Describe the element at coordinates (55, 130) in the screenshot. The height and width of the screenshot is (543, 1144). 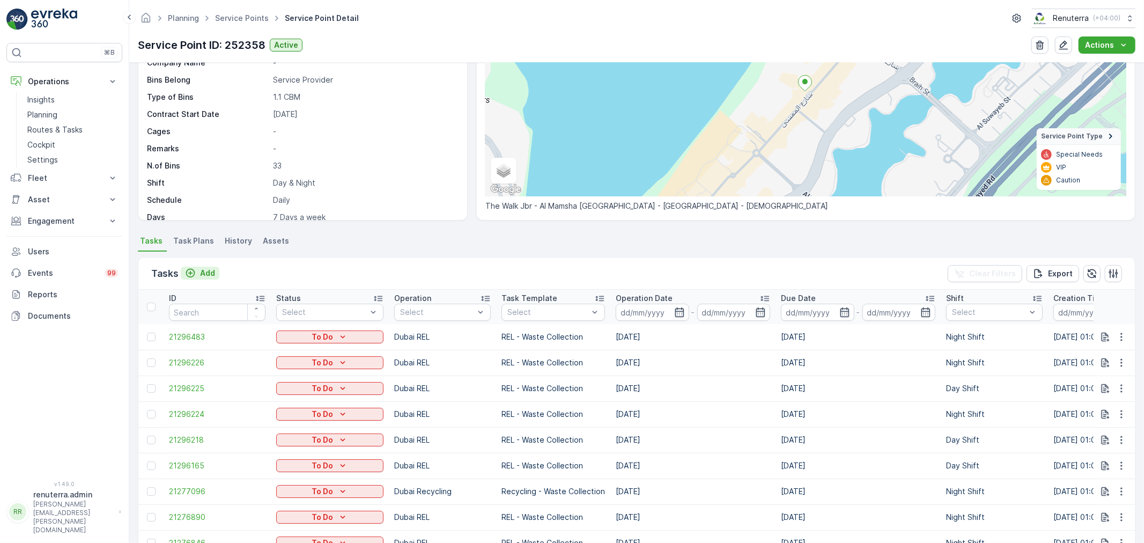
I see `p: Routes & Tasks` at that location.